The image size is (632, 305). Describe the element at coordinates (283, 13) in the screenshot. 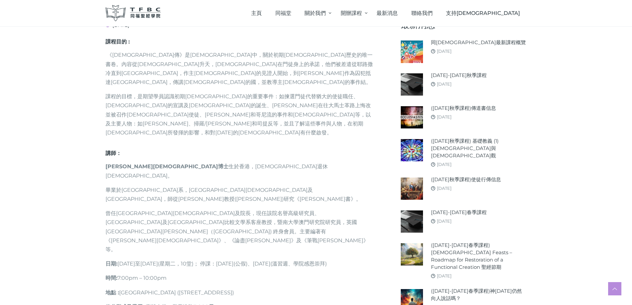

I see `a: 同福堂` at that location.